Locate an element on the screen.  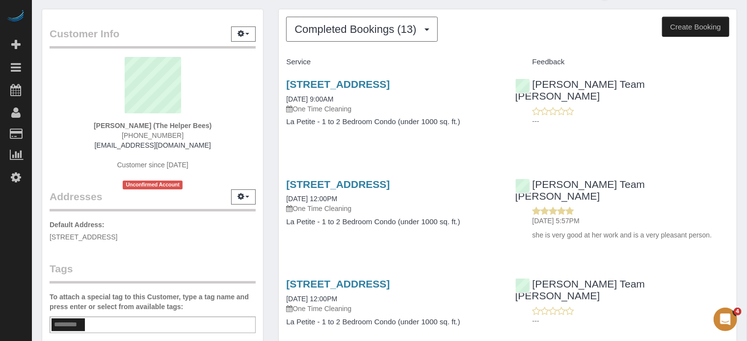
h4: Service is located at coordinates (393, 62).